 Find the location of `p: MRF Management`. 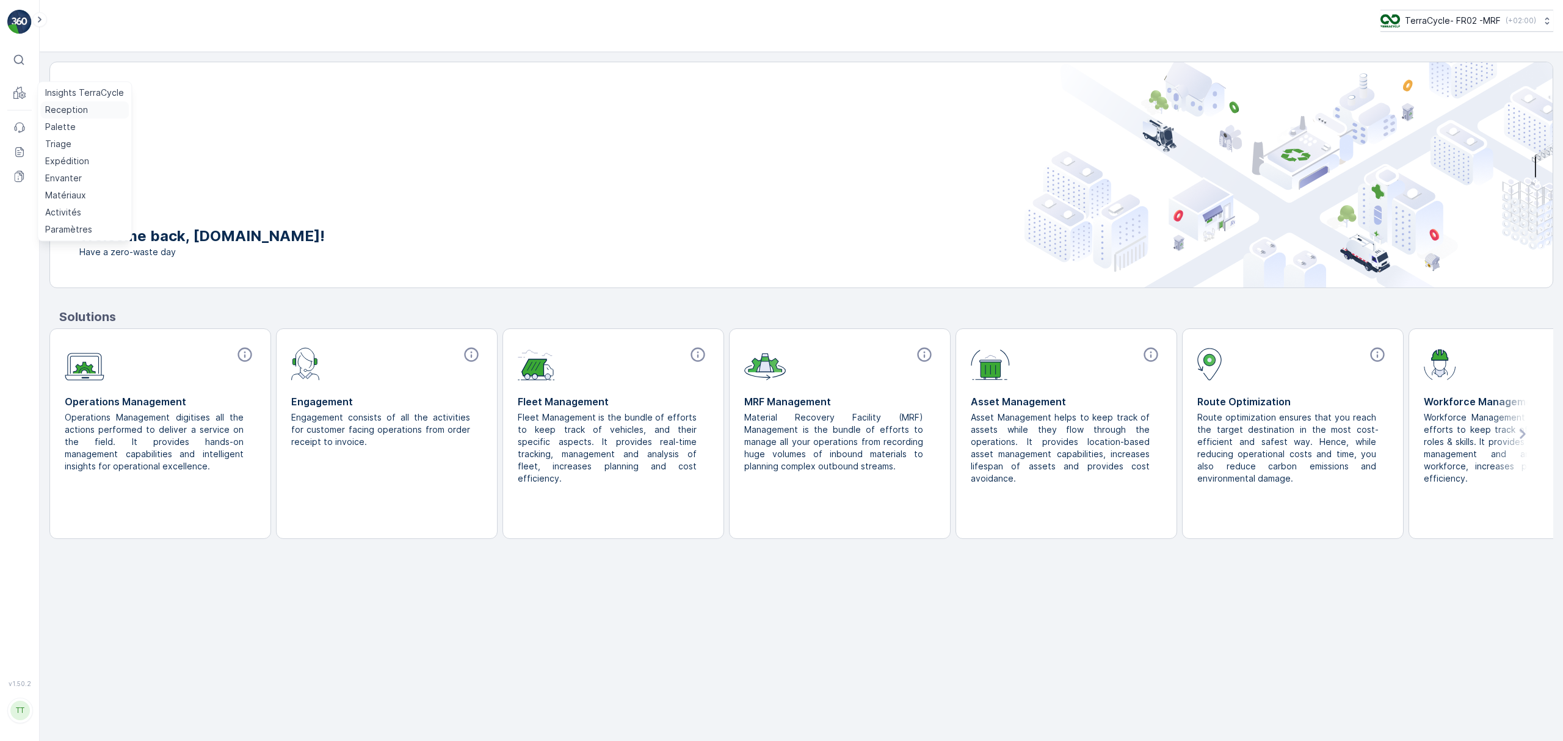

p: MRF Management is located at coordinates (840, 402).